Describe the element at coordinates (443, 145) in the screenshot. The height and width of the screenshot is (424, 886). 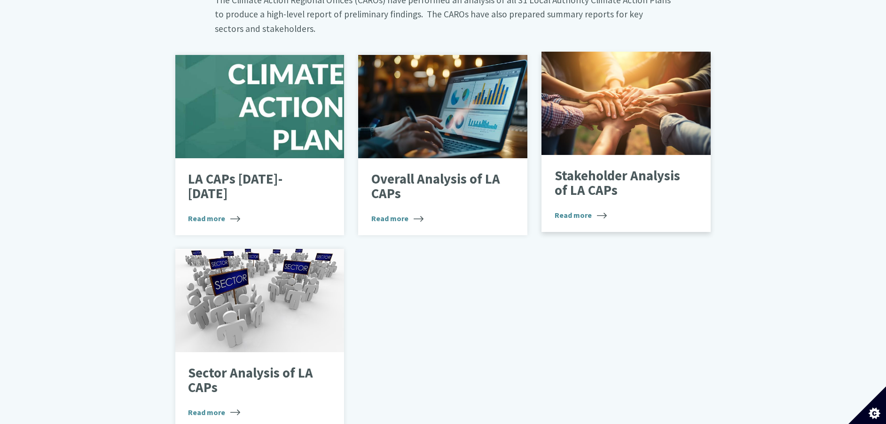
I see `a: Overall Analysis of LA CAPs Read more` at that location.